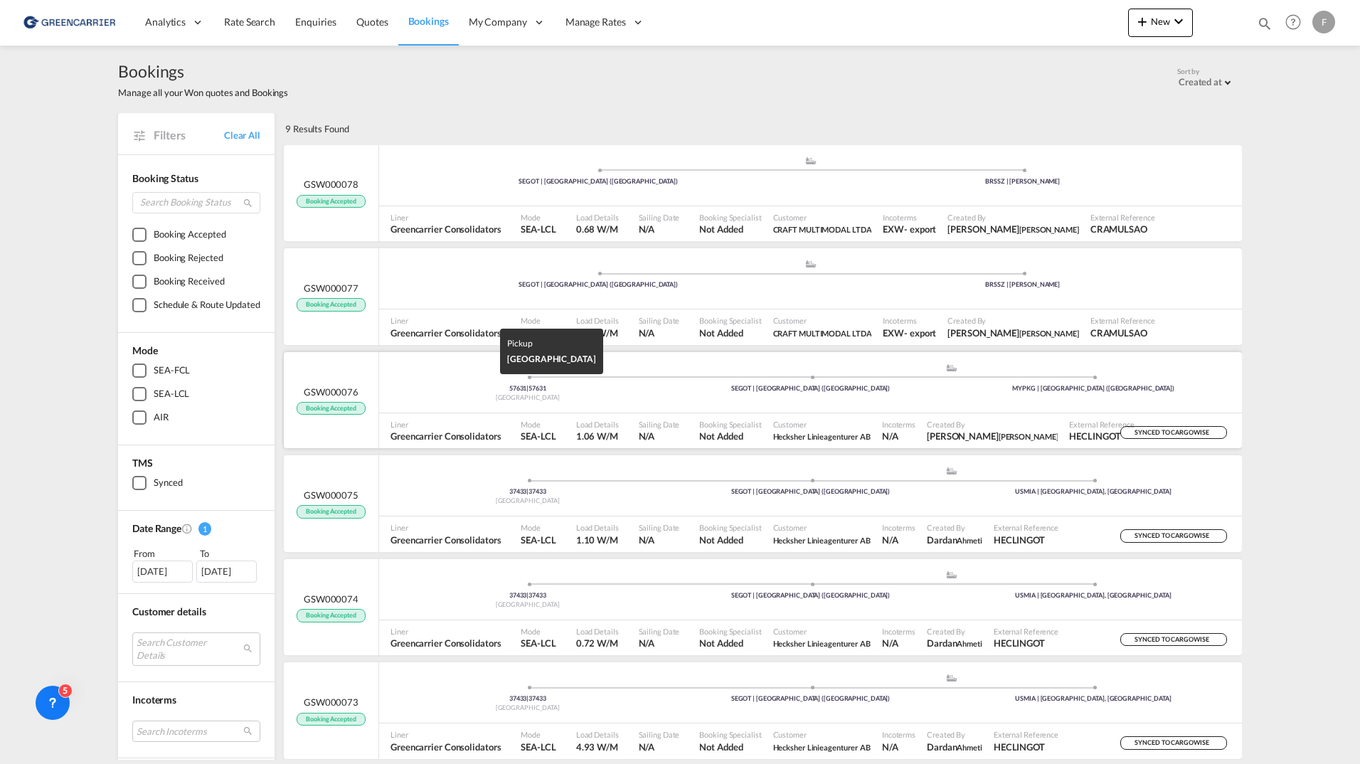 The image size is (1360, 764). What do you see at coordinates (762, 297) in the screenshot?
I see `div: GSW000077 Booking Accepted assets/icons/custom/ship-fill.svgassets/icons/custom/roll-o-plane.svgP...` at bounding box center [762, 297].